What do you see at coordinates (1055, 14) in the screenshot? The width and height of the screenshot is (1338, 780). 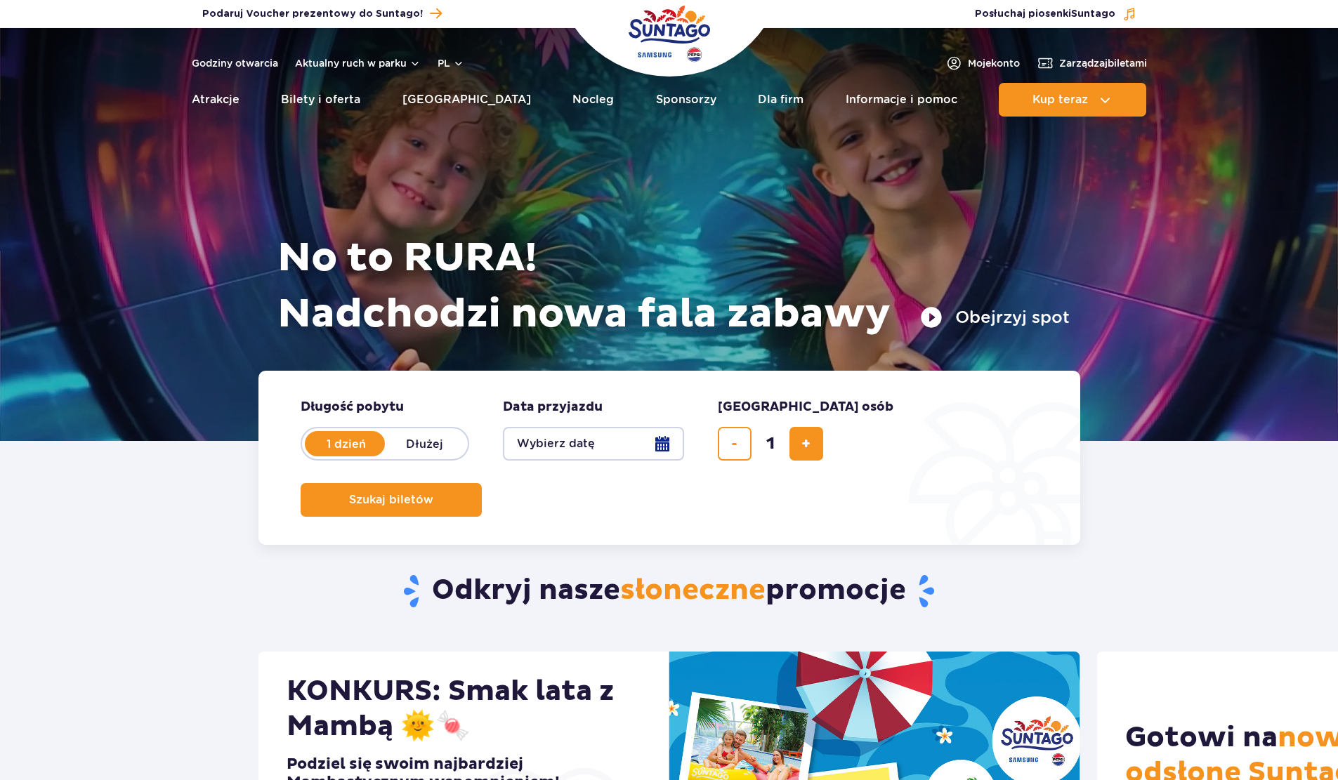 I see `button: Posłuchaj piosenkiSuntago` at bounding box center [1055, 14].